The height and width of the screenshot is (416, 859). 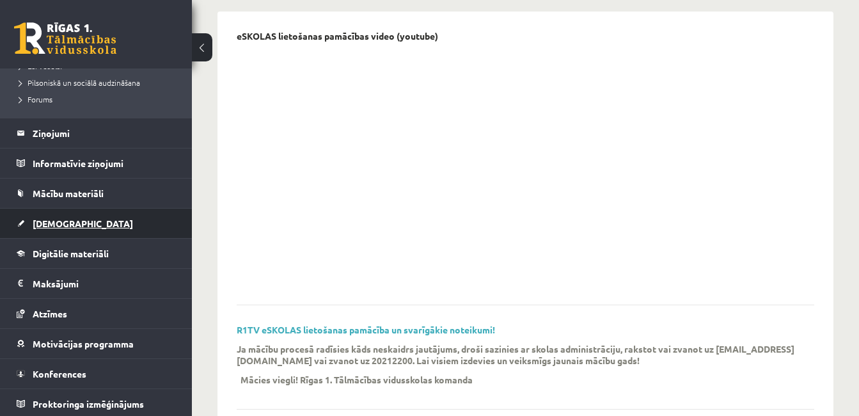 What do you see at coordinates (386, 379) in the screenshot?
I see `p: Rīgas 1. Tālmācības vidusskolas komanda` at bounding box center [386, 379].